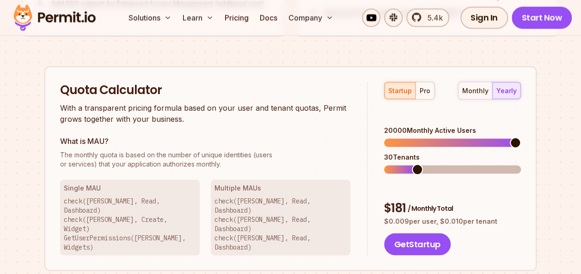 This screenshot has height=274, width=581. I want to click on h3: Multiple MAUs, so click(280, 188).